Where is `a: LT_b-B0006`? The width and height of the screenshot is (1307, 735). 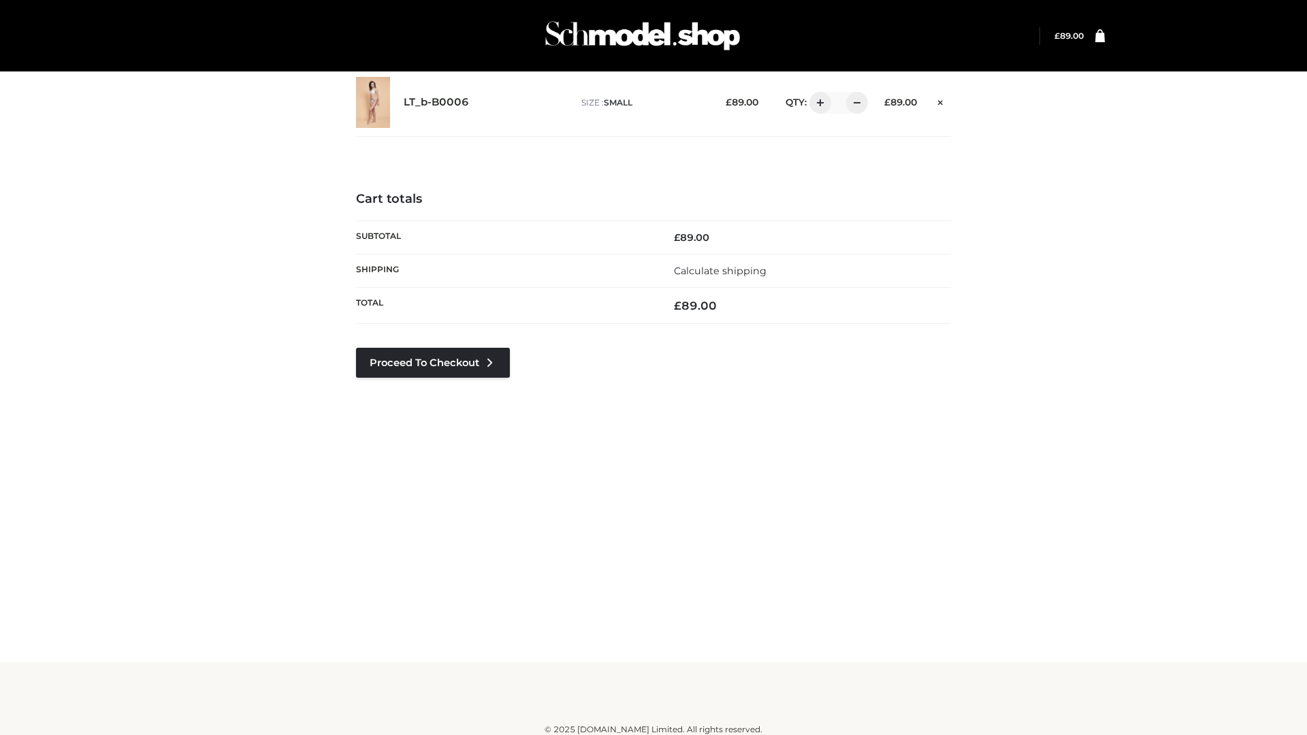
a: LT_b-B0006 is located at coordinates (436, 102).